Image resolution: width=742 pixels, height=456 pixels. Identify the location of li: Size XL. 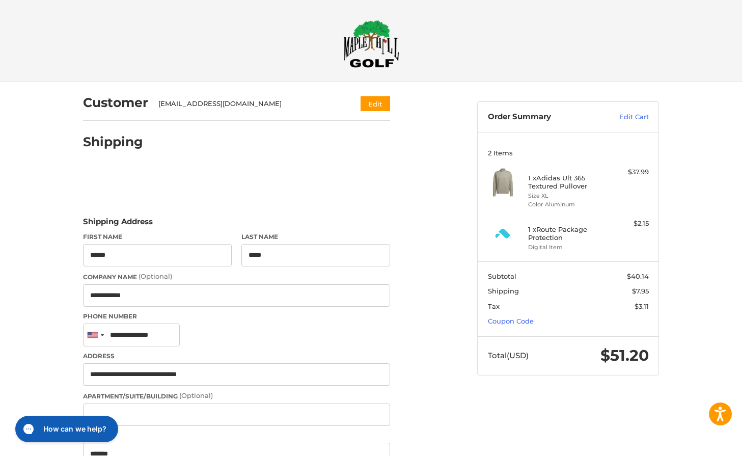
(566, 195).